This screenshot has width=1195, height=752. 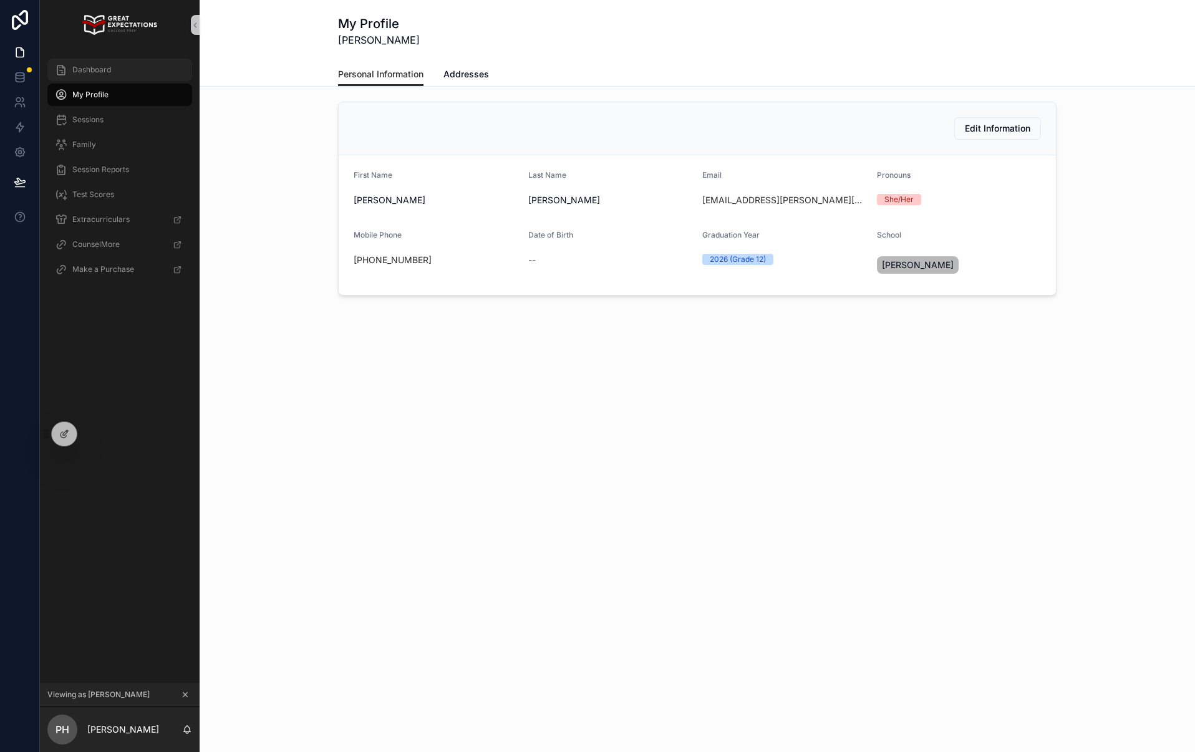 I want to click on span: Make a Purchase, so click(x=103, y=269).